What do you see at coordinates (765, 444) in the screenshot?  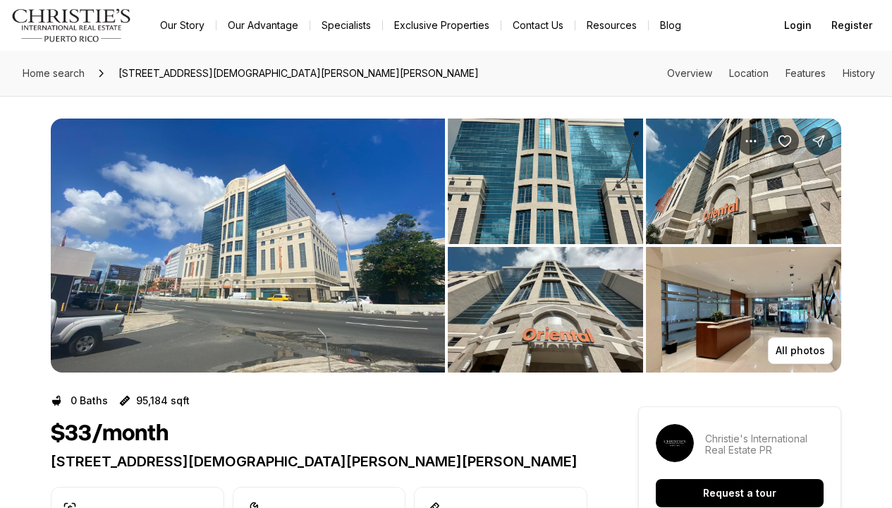 I see `p: Christie's International Real Estate PR` at bounding box center [765, 444].